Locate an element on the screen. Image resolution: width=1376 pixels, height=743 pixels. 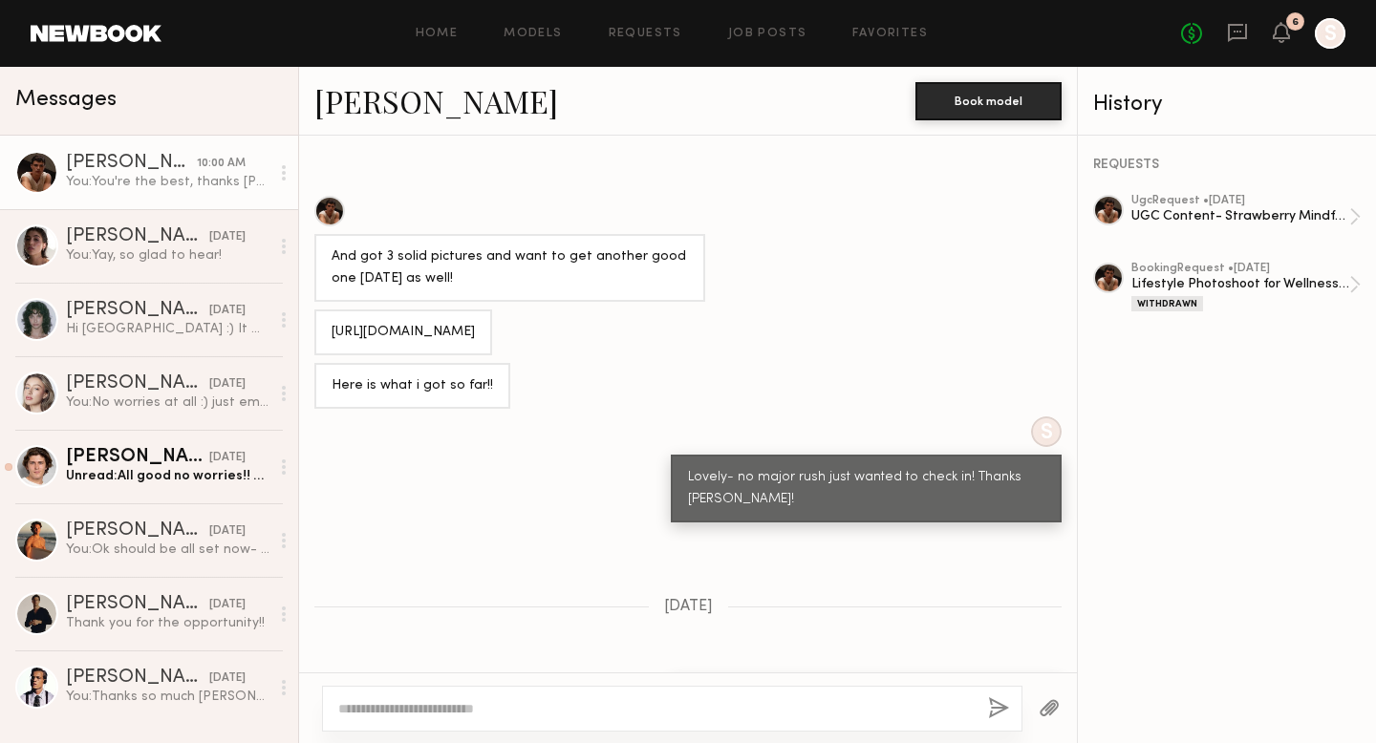
a: Job Posts is located at coordinates (767, 33).